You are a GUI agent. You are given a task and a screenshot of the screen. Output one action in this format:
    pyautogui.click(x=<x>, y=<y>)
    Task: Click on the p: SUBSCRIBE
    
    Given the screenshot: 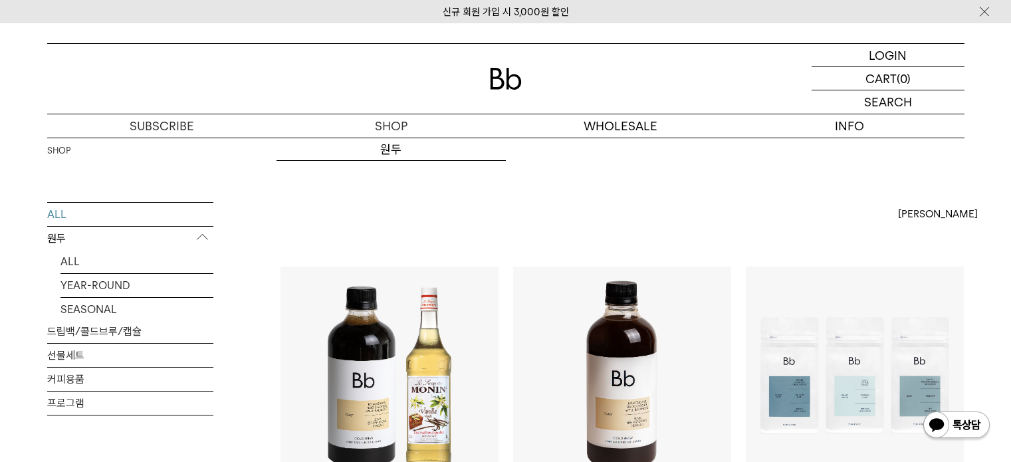 What is the action you would take?
    pyautogui.click(x=162, y=126)
    